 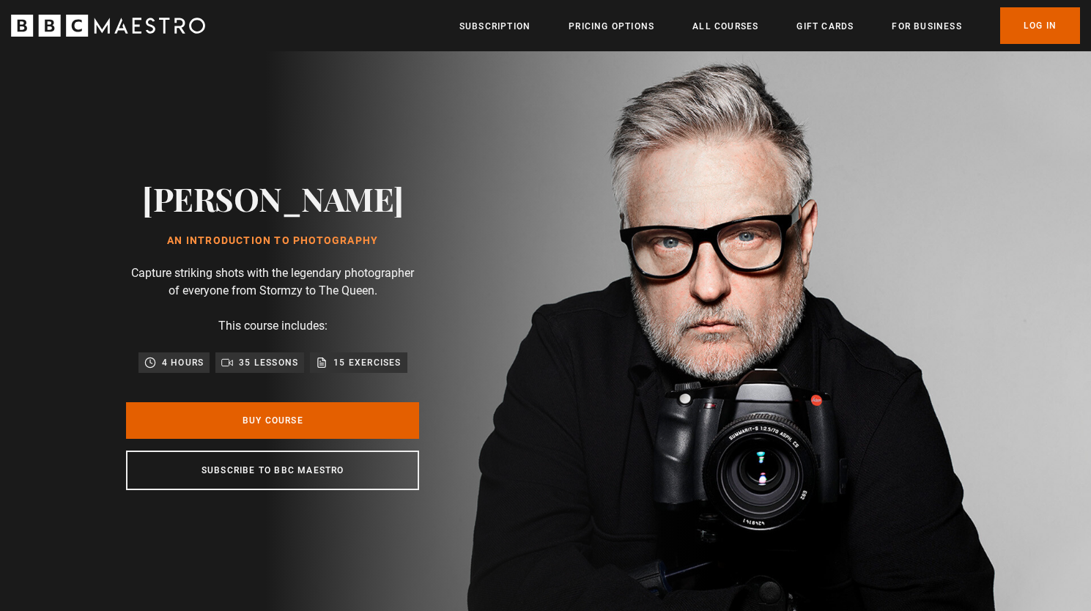 What do you see at coordinates (611, 26) in the screenshot?
I see `a: Pricing Options` at bounding box center [611, 26].